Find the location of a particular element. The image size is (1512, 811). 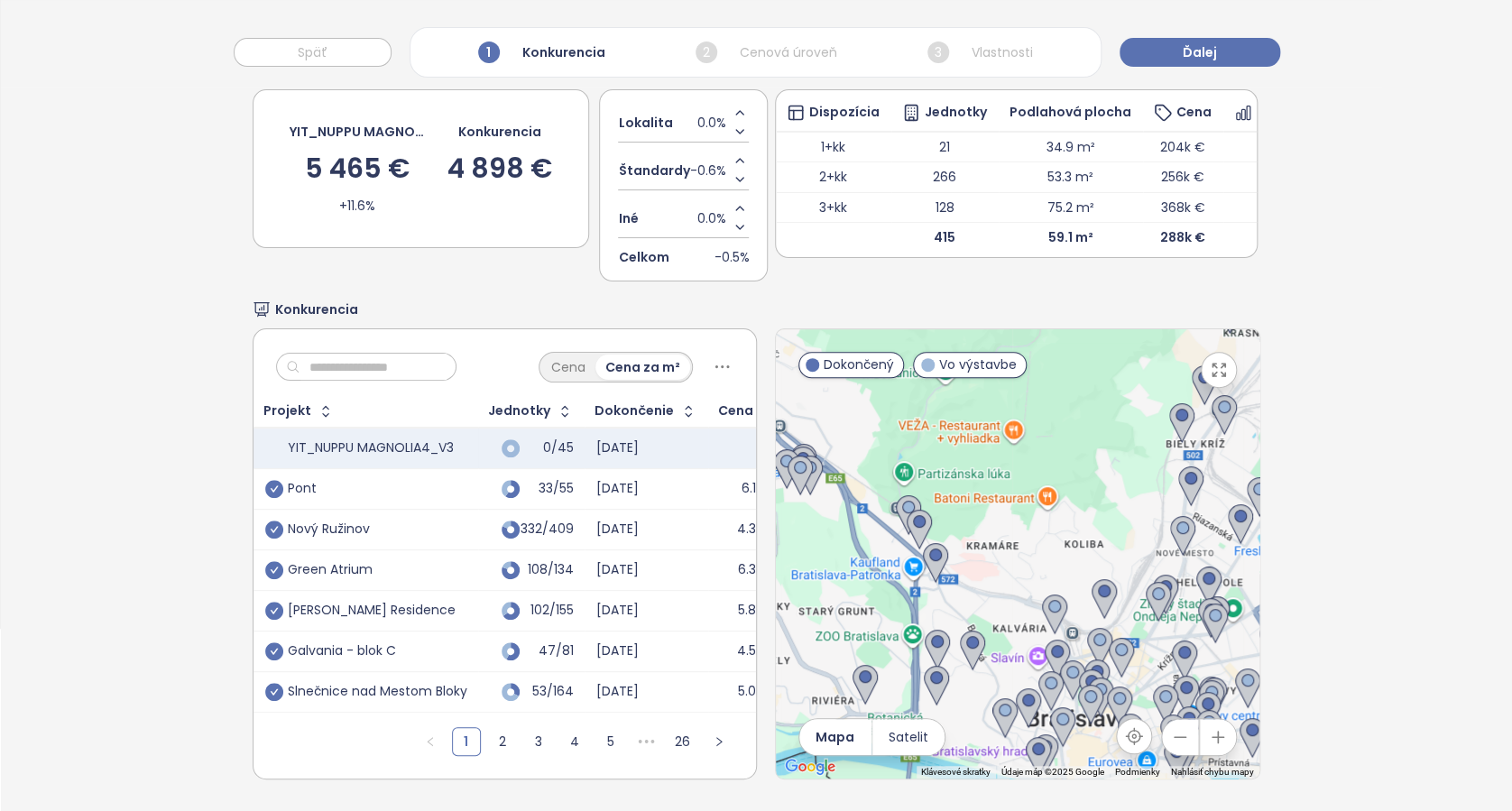

span: 1 is located at coordinates (489, 52).